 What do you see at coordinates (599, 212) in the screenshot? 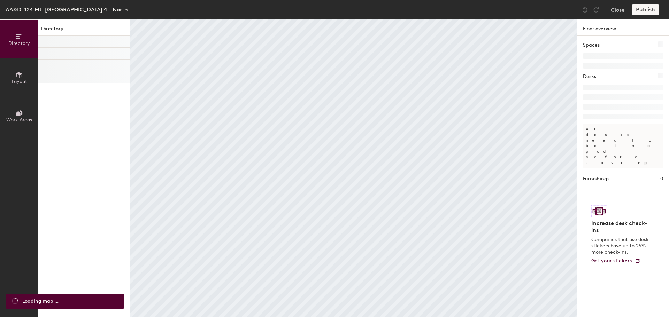
I see `img: Sticker logo` at bounding box center [599, 212].